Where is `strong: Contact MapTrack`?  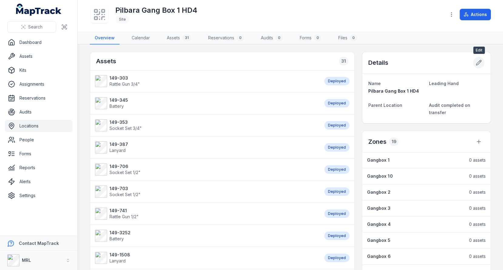 strong: Contact MapTrack is located at coordinates (39, 243).